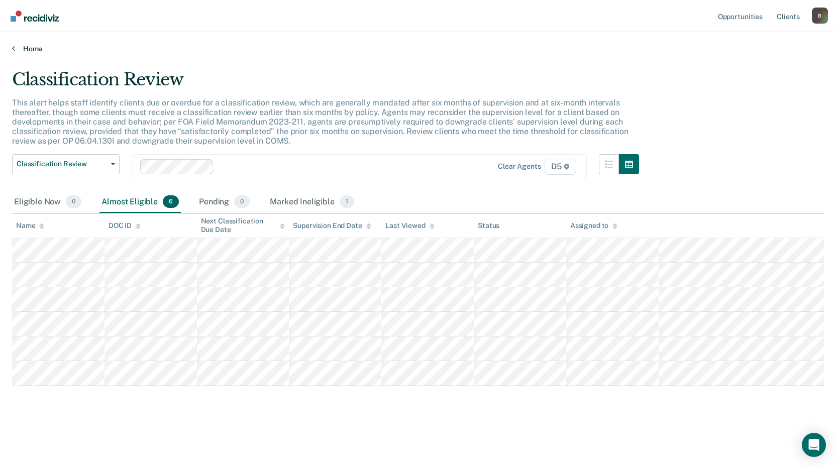 The image size is (836, 467). What do you see at coordinates (519, 166) in the screenshot?
I see `div: Clear agents` at bounding box center [519, 166].